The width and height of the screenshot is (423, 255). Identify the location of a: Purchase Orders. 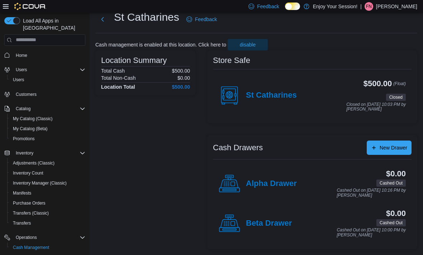
(29, 203).